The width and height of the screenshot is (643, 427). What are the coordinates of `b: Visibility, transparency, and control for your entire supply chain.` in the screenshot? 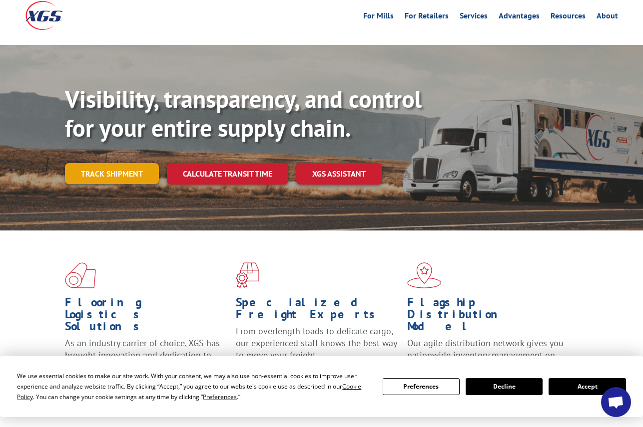 It's located at (243, 113).